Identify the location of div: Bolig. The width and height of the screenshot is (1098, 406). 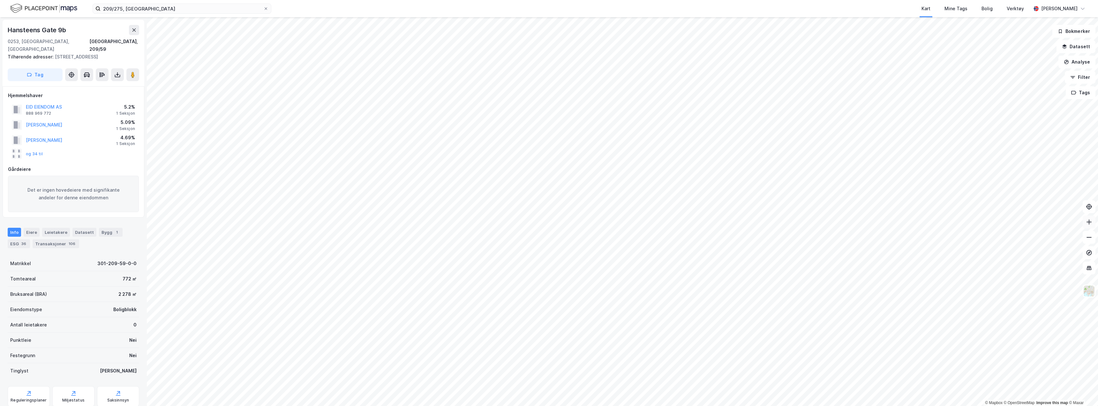
(987, 9).